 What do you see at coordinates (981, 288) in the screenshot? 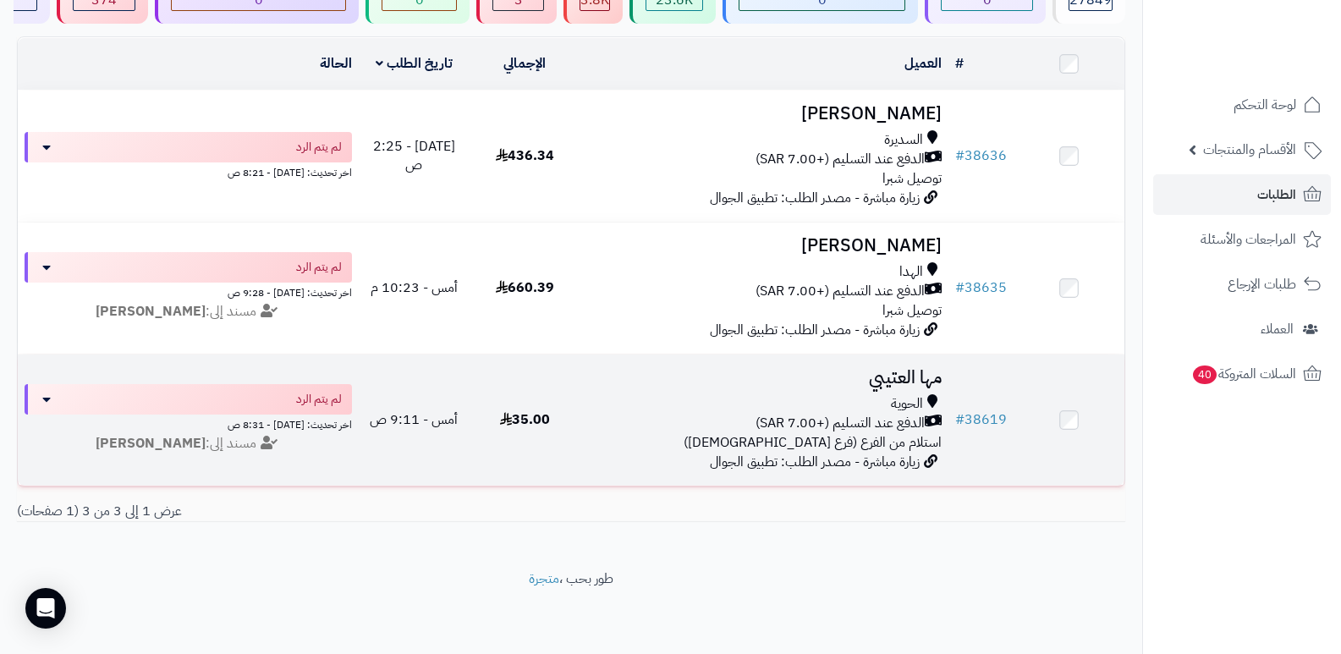
I see `a: #38635` at bounding box center [981, 288].